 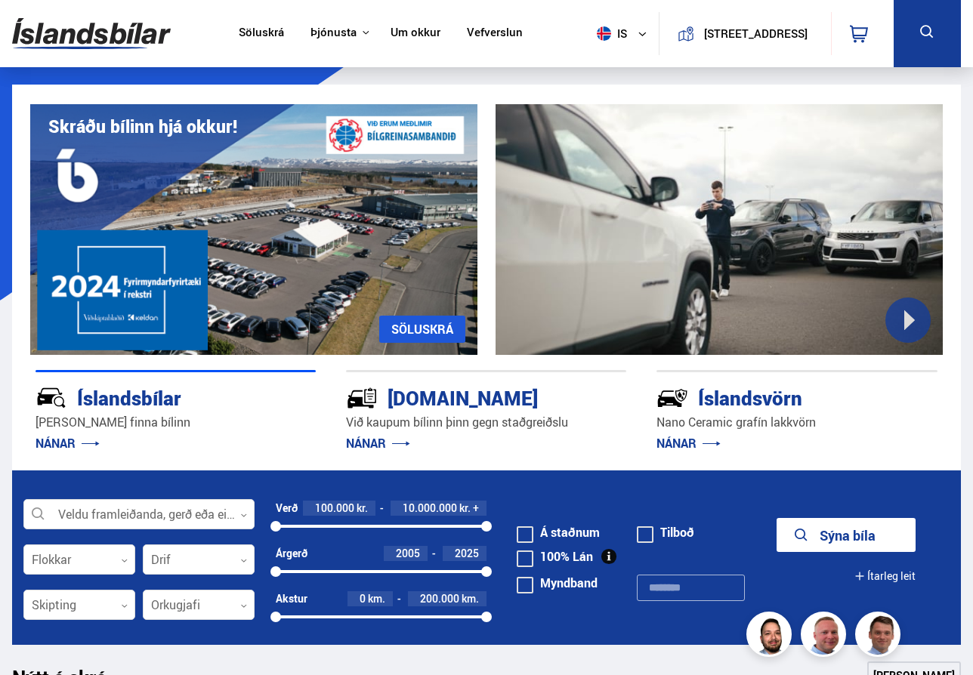 What do you see at coordinates (422, 329) in the screenshot?
I see `a: SÖLUSKRÁ` at bounding box center [422, 329].